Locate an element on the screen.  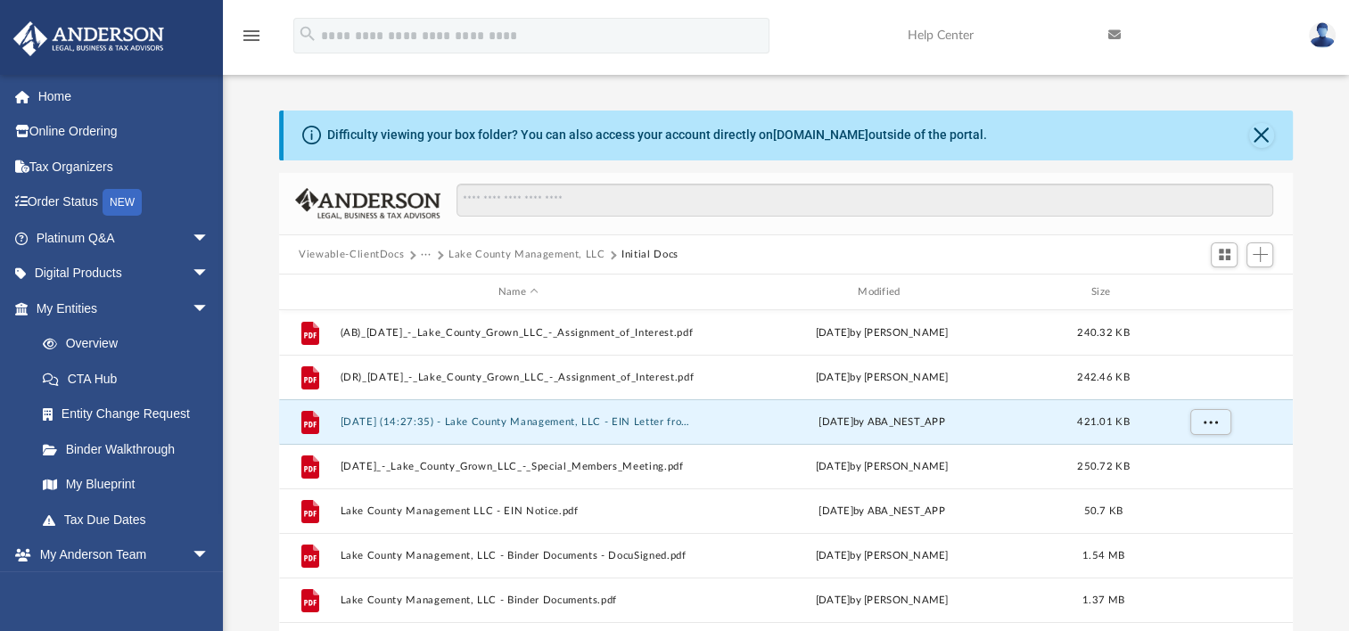
a: CTA Hub is located at coordinates (130, 379).